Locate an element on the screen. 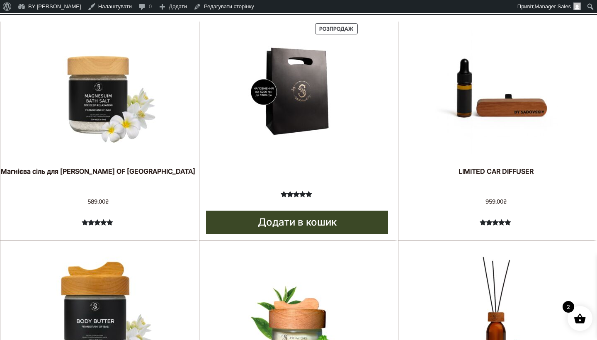 The width and height of the screenshot is (597, 340). a: LIMITED CAR DIFFUSER LIMITED CAR DIFFUSER is located at coordinates (496, 107).